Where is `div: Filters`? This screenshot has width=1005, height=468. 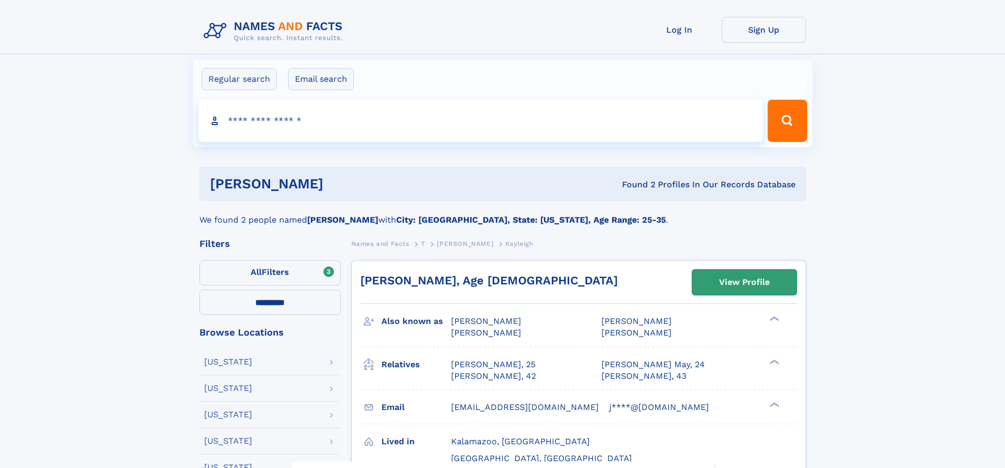 div: Filters is located at coordinates (270, 244).